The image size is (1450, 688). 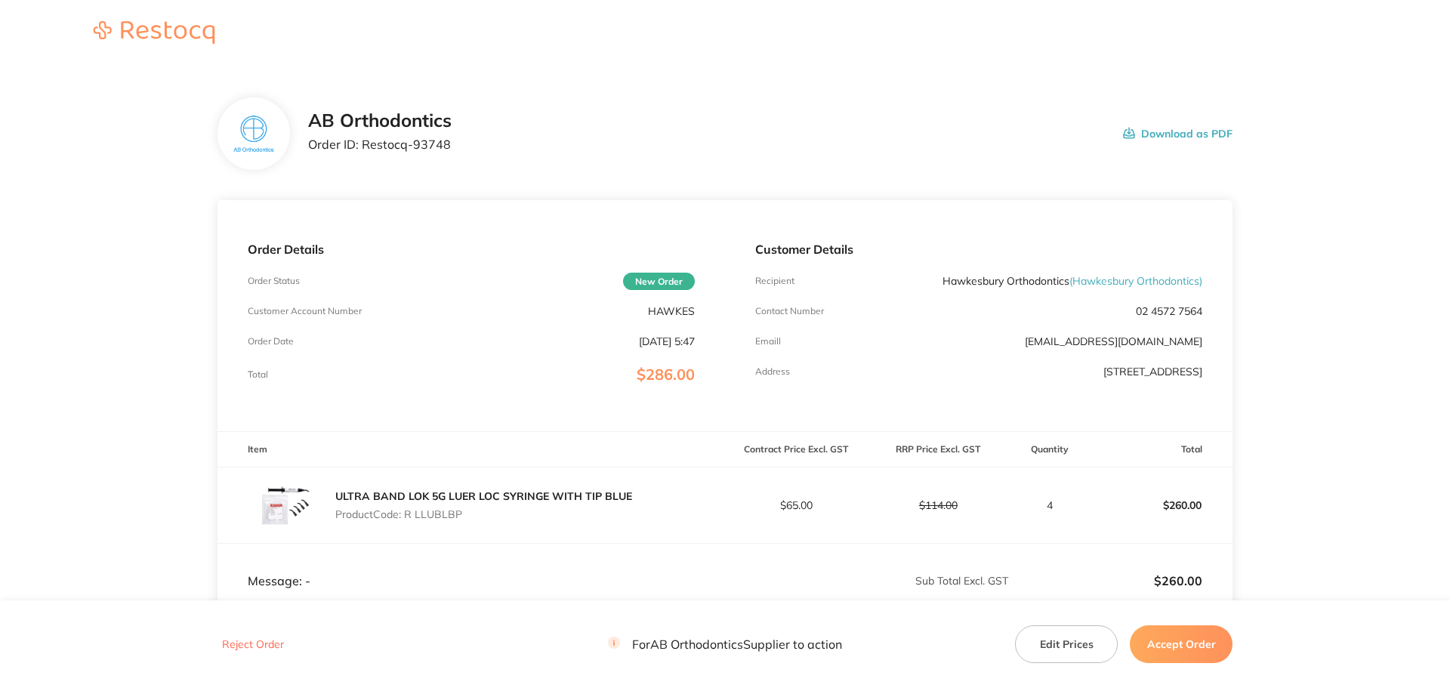 What do you see at coordinates (304, 311) in the screenshot?
I see `p: Customer Account Number` at bounding box center [304, 311].